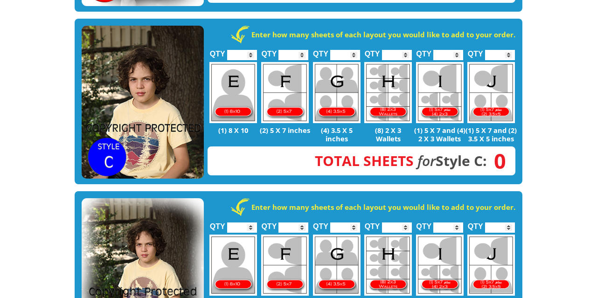 This screenshot has height=298, width=597. Describe the element at coordinates (336, 134) in the screenshot. I see `p: (4) 3.5 X 5 inches` at that location.